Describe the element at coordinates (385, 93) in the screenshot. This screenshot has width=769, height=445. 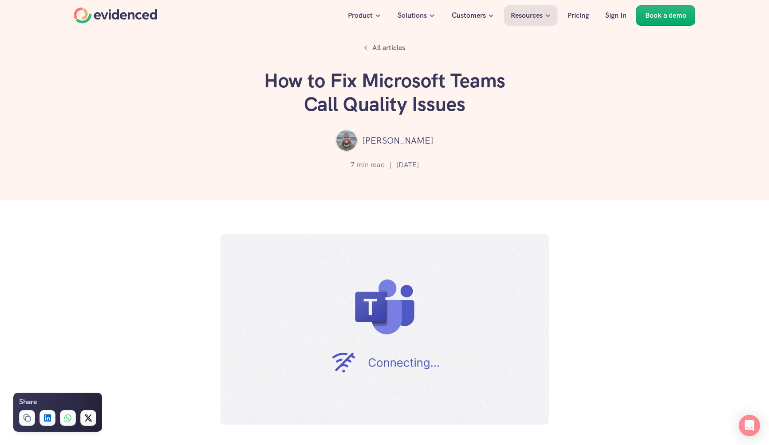
I see `h1: How to Fix Microsoft Teams Call Quality Issues` at that location.